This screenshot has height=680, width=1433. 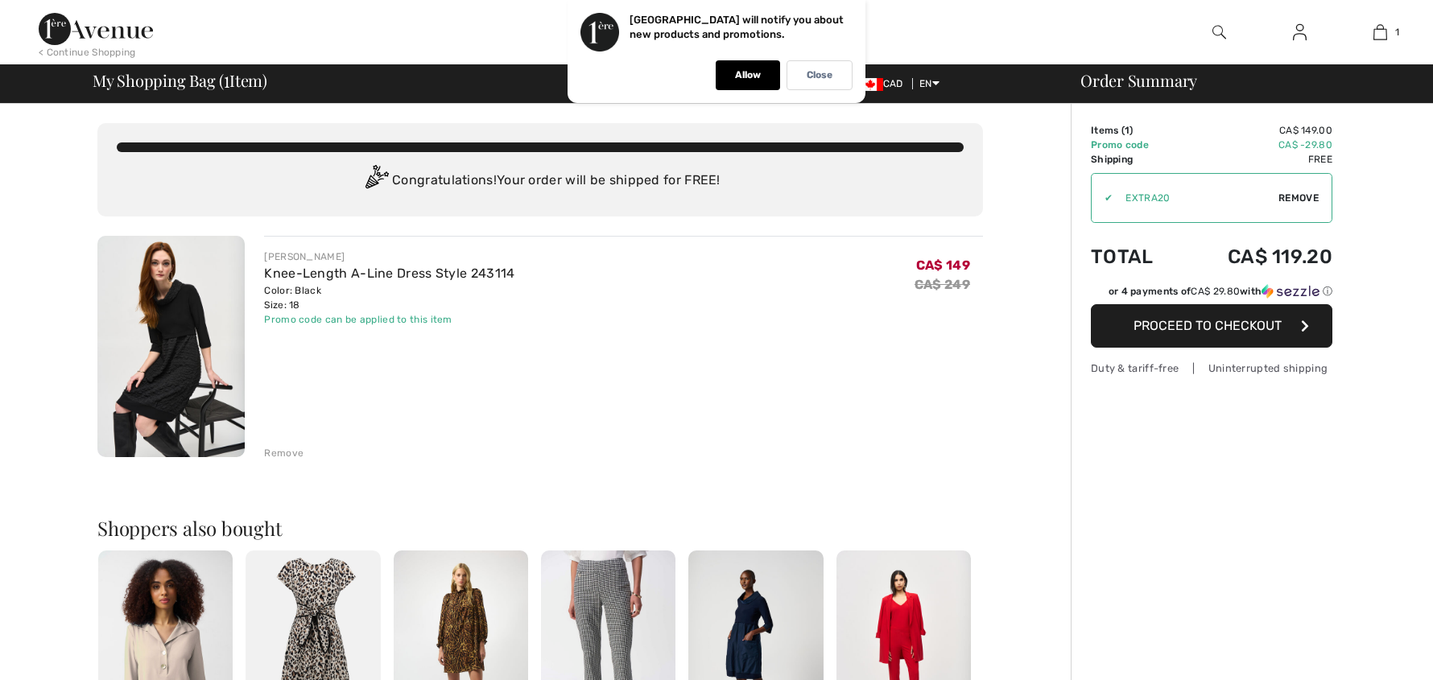 I want to click on td: Total, so click(x=1136, y=257).